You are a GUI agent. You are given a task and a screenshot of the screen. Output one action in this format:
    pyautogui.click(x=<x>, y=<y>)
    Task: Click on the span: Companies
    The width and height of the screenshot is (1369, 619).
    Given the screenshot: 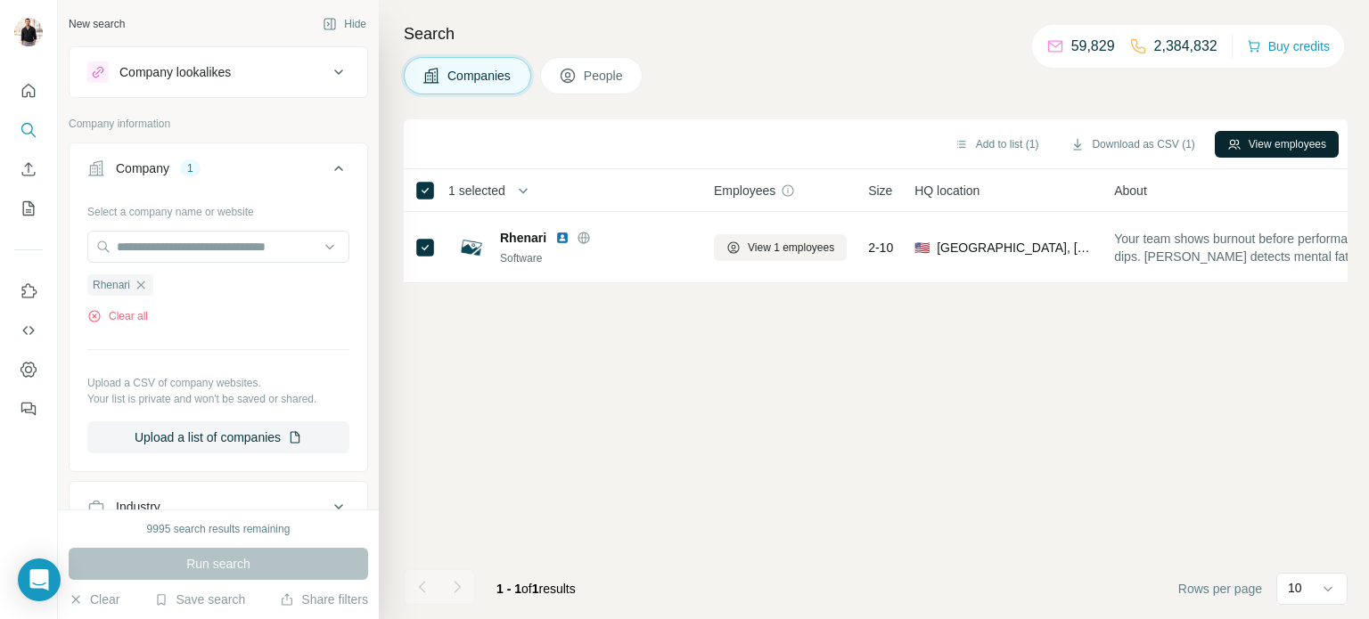 What is the action you would take?
    pyautogui.click(x=479, y=76)
    